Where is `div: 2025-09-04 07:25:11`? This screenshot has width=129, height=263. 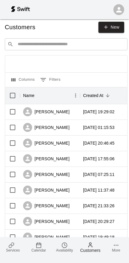 div: 2025-09-04 07:25:11 is located at coordinates (99, 174).